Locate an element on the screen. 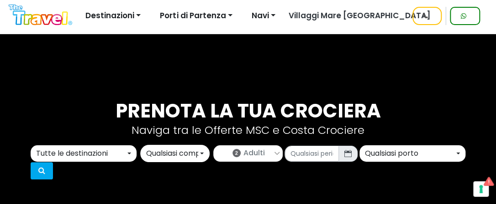  input: Qualsiasi periodo is located at coordinates (311, 154).